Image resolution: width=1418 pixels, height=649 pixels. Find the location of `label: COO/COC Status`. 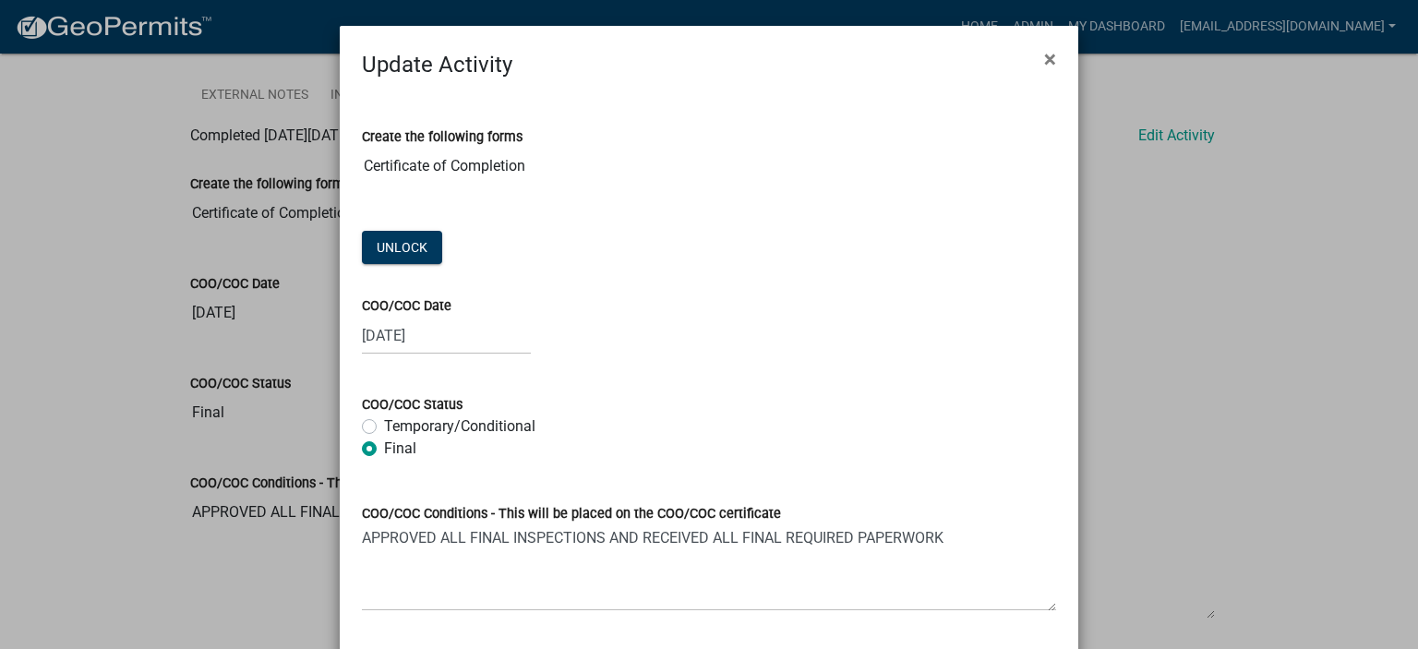

label: COO/COC Status is located at coordinates (412, 405).